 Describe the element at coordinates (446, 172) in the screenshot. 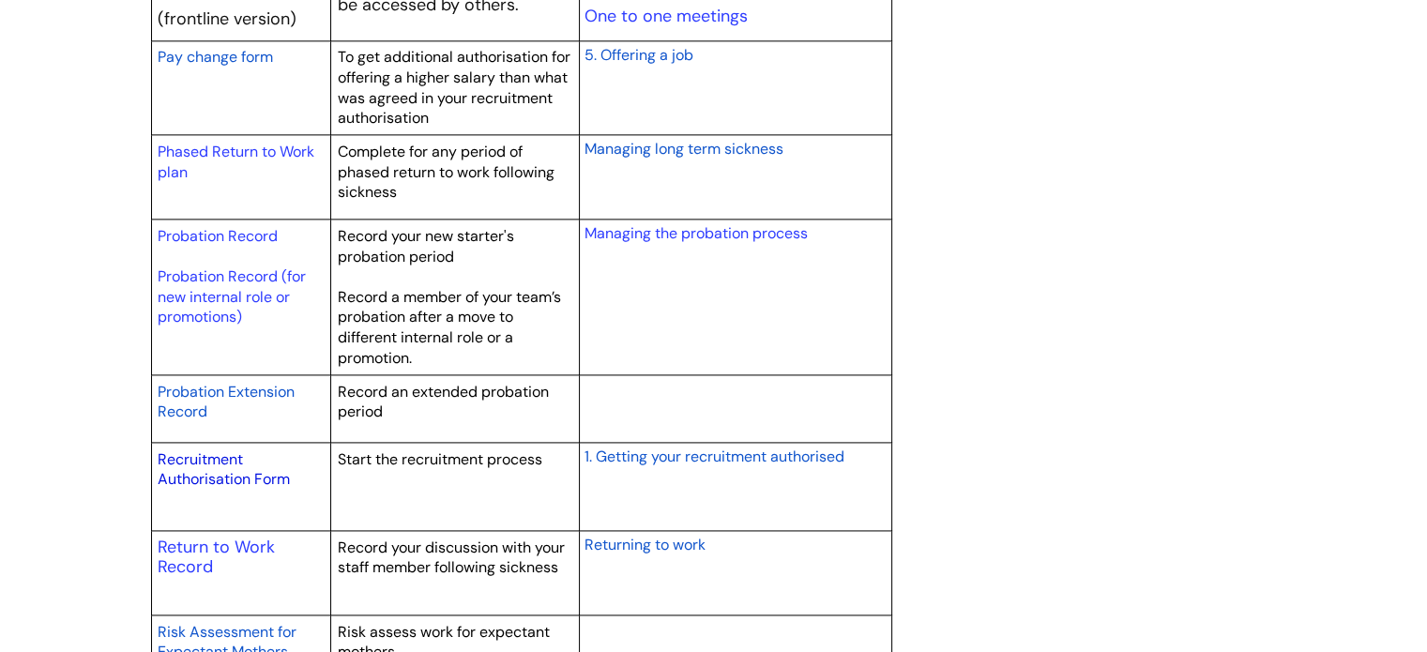

I see `span: Complete for any period of phased return to work following sickness` at that location.